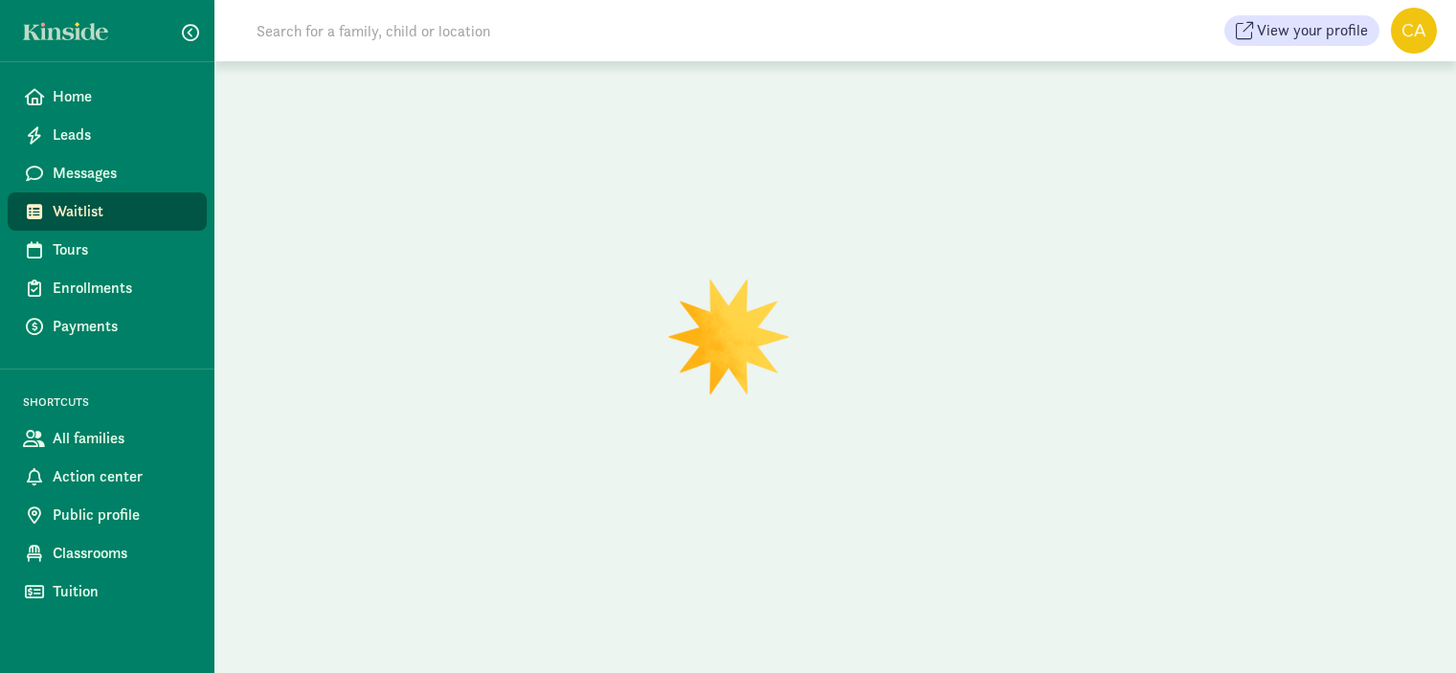  Describe the element at coordinates (107, 97) in the screenshot. I see `a: Home` at that location.